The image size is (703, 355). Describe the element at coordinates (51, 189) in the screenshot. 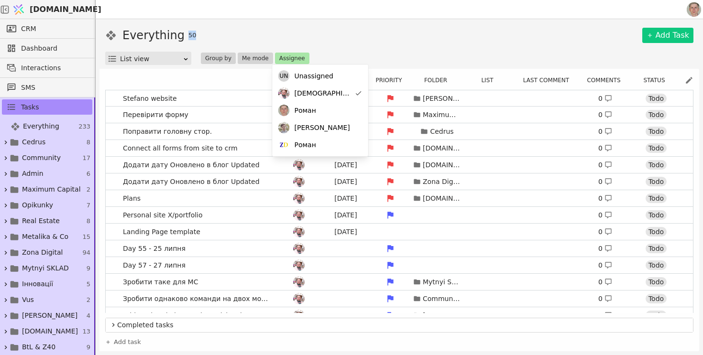

I see `span: Maximum Capital` at that location.